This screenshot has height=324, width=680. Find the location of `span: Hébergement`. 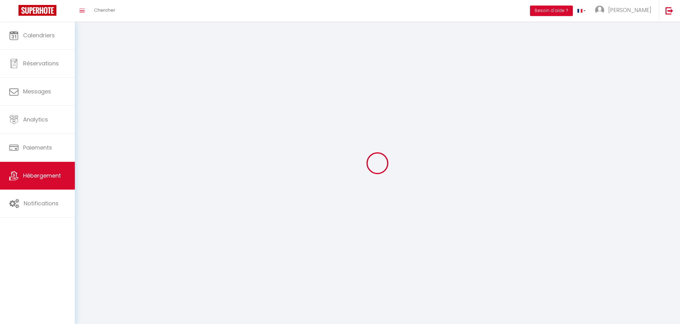

span: Hébergement is located at coordinates (42, 175).